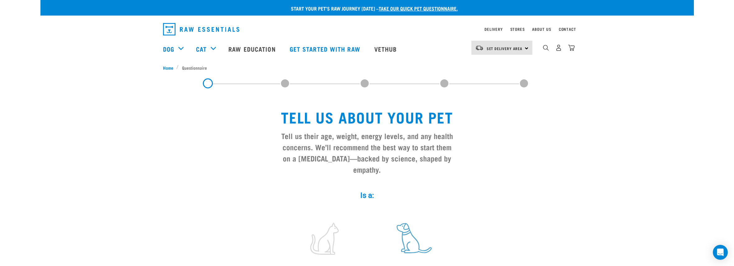  I want to click on a: Stores, so click(518, 29).